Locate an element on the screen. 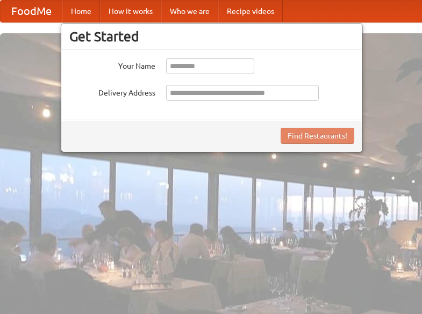  button: Find Restaurants! is located at coordinates (317, 136).